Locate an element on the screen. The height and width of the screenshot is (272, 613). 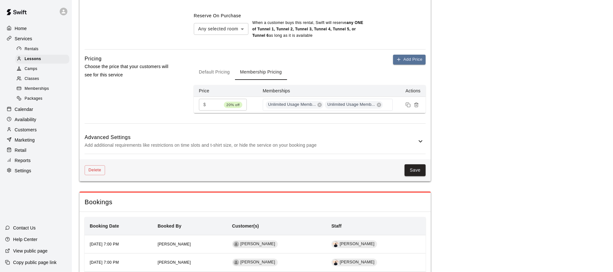
div: Camps is located at coordinates (42, 69).